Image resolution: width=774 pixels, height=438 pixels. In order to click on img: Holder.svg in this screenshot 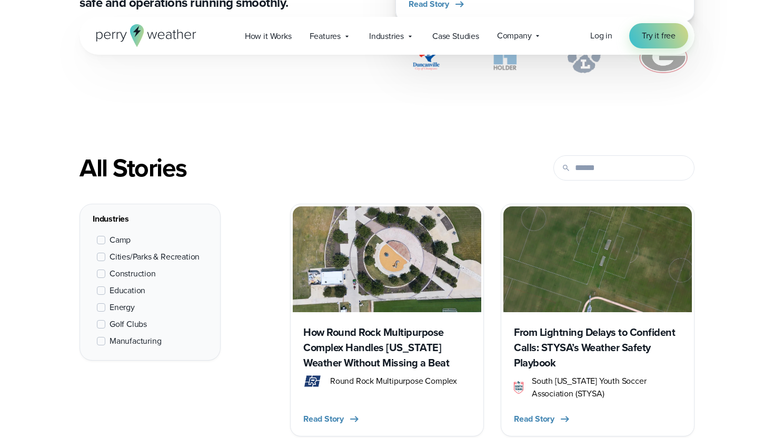, I will do `click(506, 57)`.